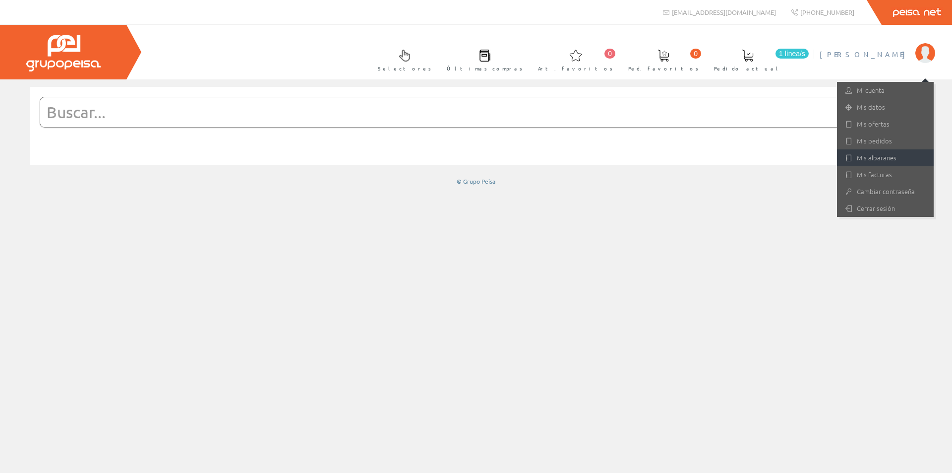 The height and width of the screenshot is (473, 952). I want to click on input: Buscar..., so click(464, 112).